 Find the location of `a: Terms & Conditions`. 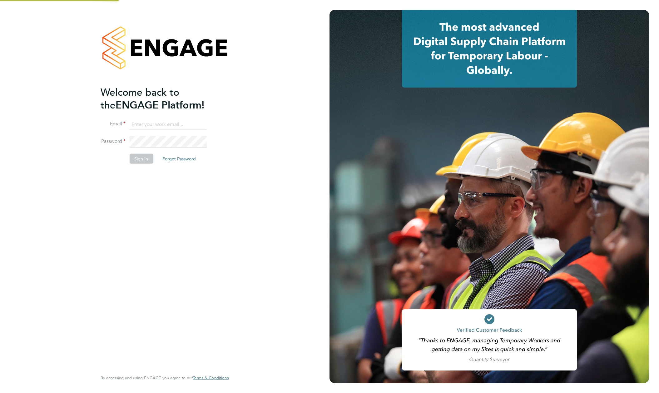

a: Terms & Conditions is located at coordinates (211, 378).